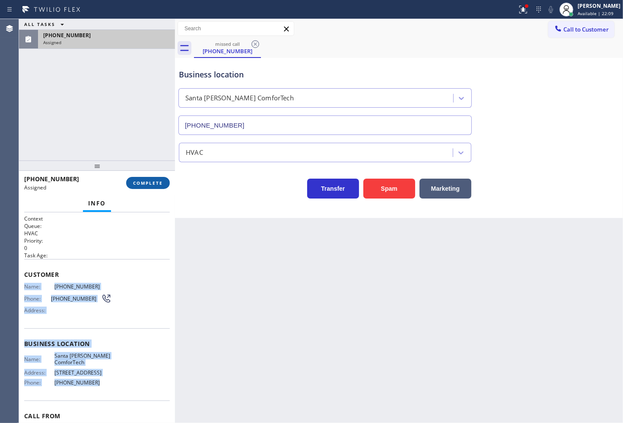 This screenshot has height=423, width=623. Describe the element at coordinates (97, 274) in the screenshot. I see `span: Customer` at that location.